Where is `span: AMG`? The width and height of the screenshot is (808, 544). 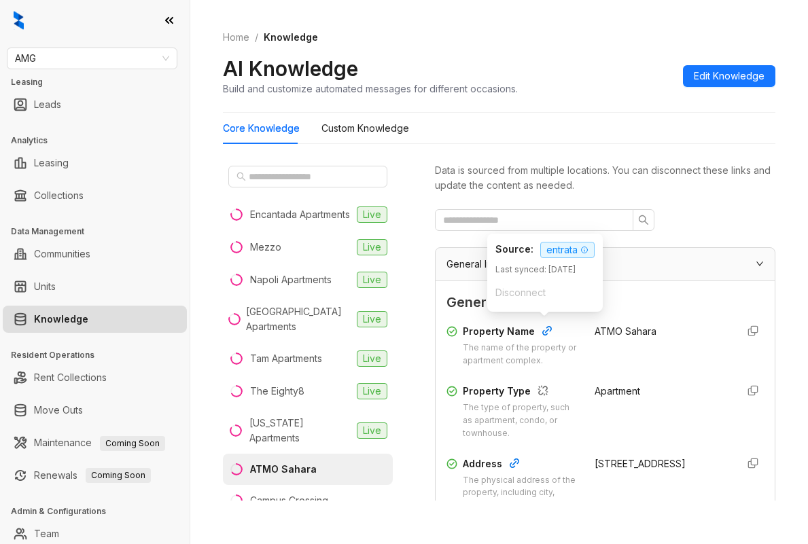 span: AMG is located at coordinates (92, 58).